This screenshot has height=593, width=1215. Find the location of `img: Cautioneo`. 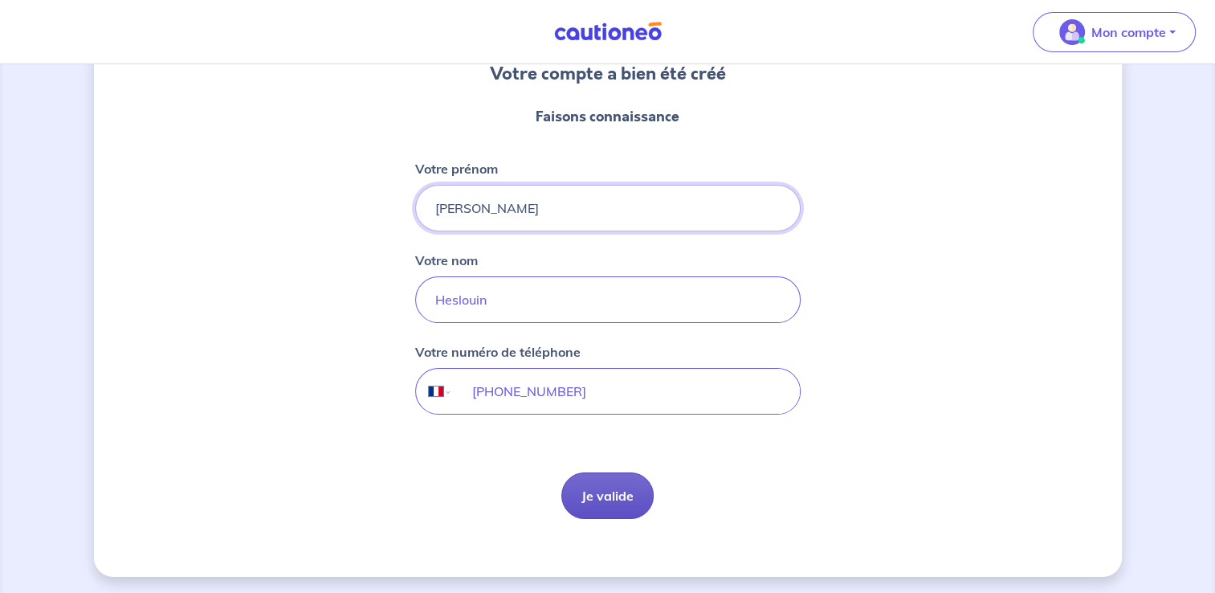

img: Cautioneo is located at coordinates (608, 31).